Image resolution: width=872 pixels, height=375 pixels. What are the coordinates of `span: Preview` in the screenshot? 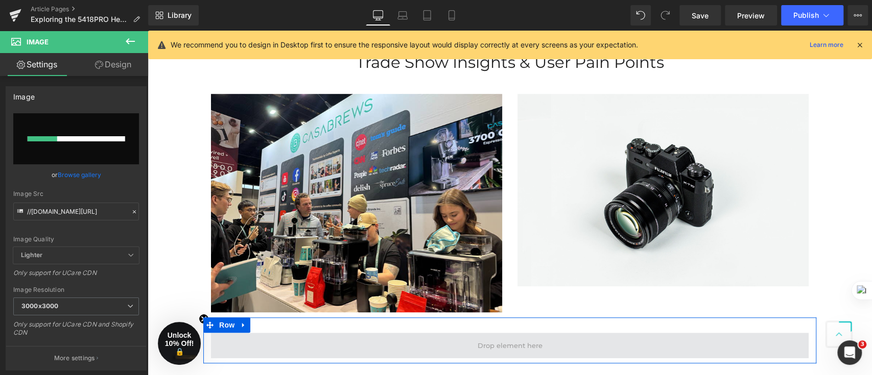 It's located at (751, 15).